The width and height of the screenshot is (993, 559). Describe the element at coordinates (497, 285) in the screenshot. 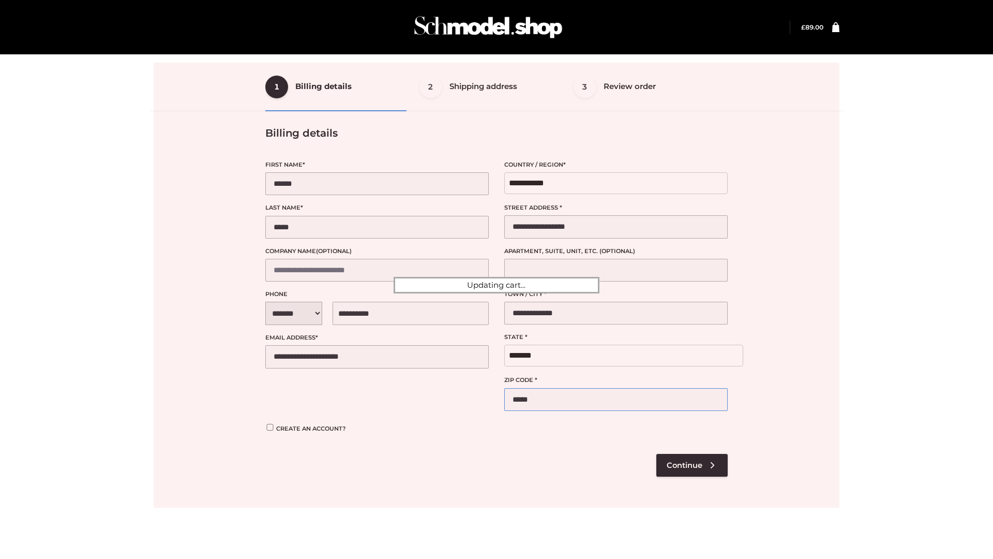

I see `div: Updating cart...` at that location.